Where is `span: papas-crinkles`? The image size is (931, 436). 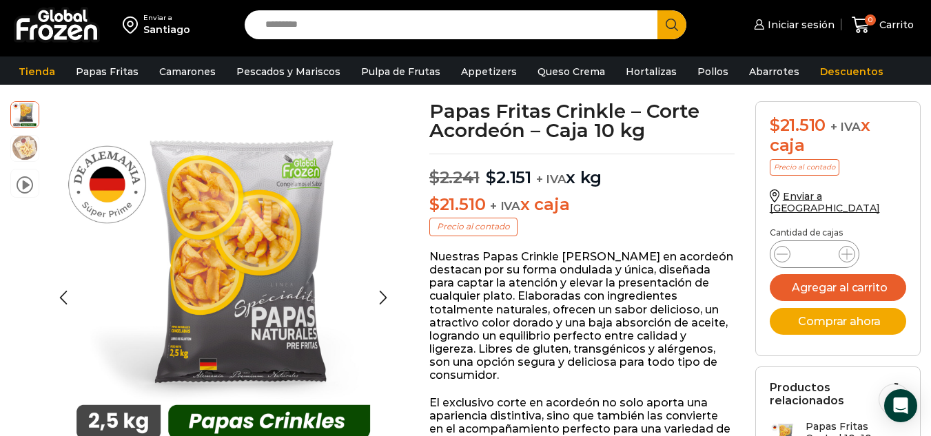 span: papas-crinkles is located at coordinates (25, 114).